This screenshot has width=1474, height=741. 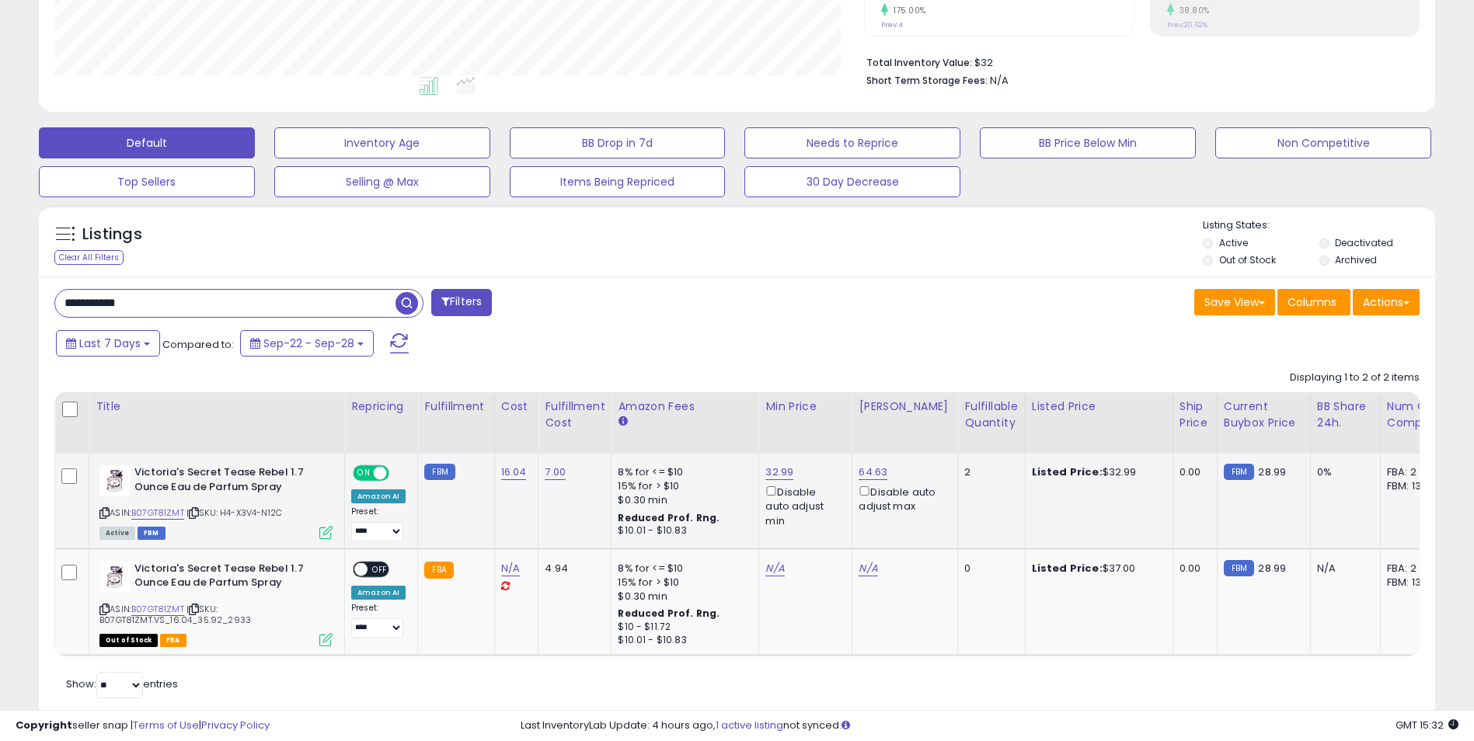 What do you see at coordinates (555, 473) in the screenshot?
I see `a: 7.00` at bounding box center [555, 473].